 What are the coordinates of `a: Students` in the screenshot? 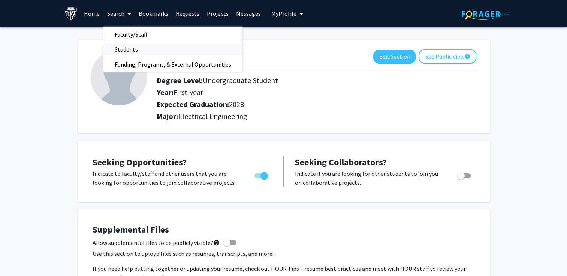 It's located at (173, 49).